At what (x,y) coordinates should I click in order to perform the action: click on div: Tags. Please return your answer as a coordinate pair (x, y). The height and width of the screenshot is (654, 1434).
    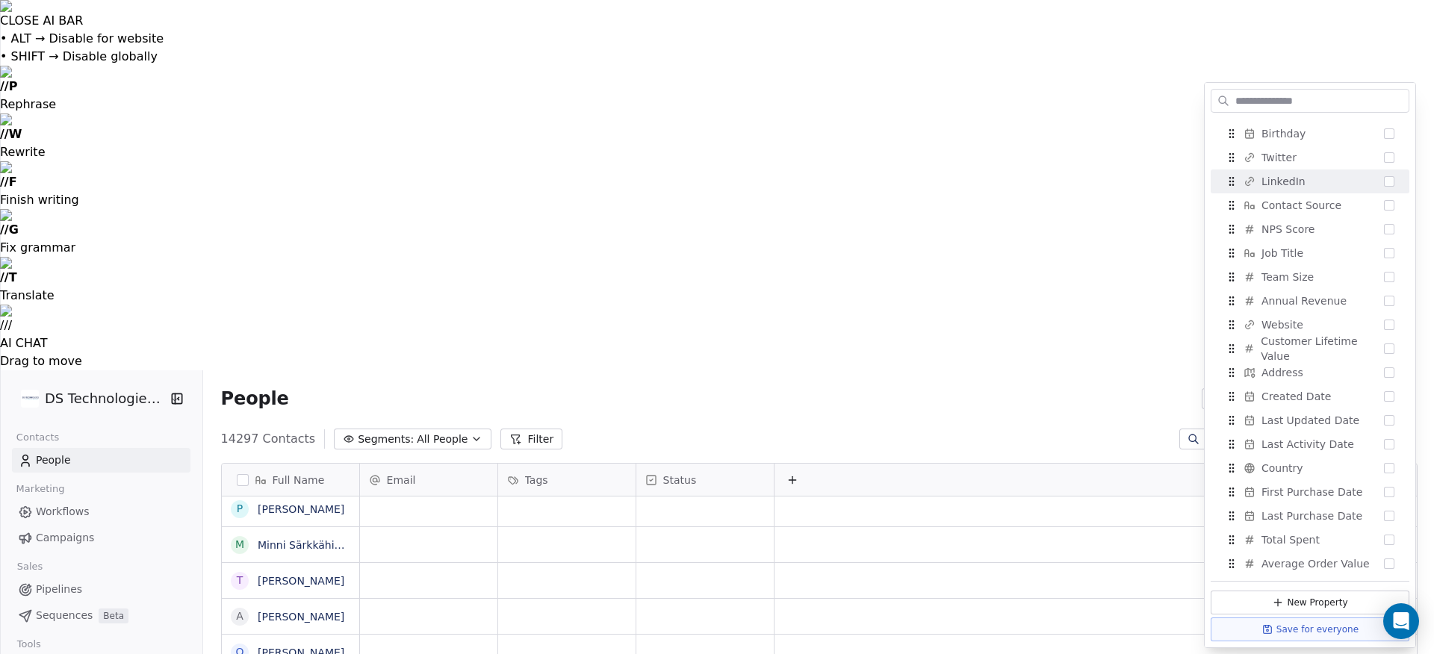
    Looking at the image, I should click on (567, 480).